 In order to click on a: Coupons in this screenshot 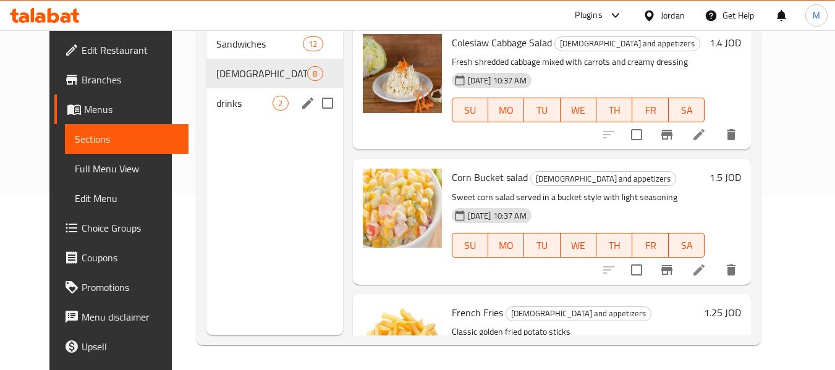, I will do `click(122, 258)`.